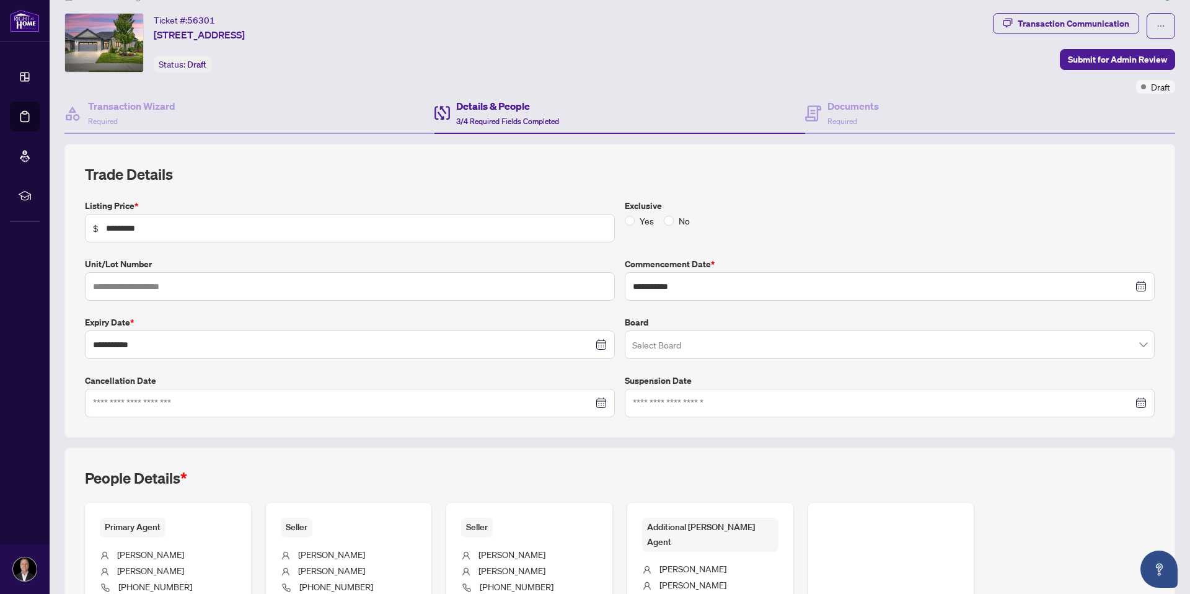  I want to click on span: Primary Agent, so click(133, 527).